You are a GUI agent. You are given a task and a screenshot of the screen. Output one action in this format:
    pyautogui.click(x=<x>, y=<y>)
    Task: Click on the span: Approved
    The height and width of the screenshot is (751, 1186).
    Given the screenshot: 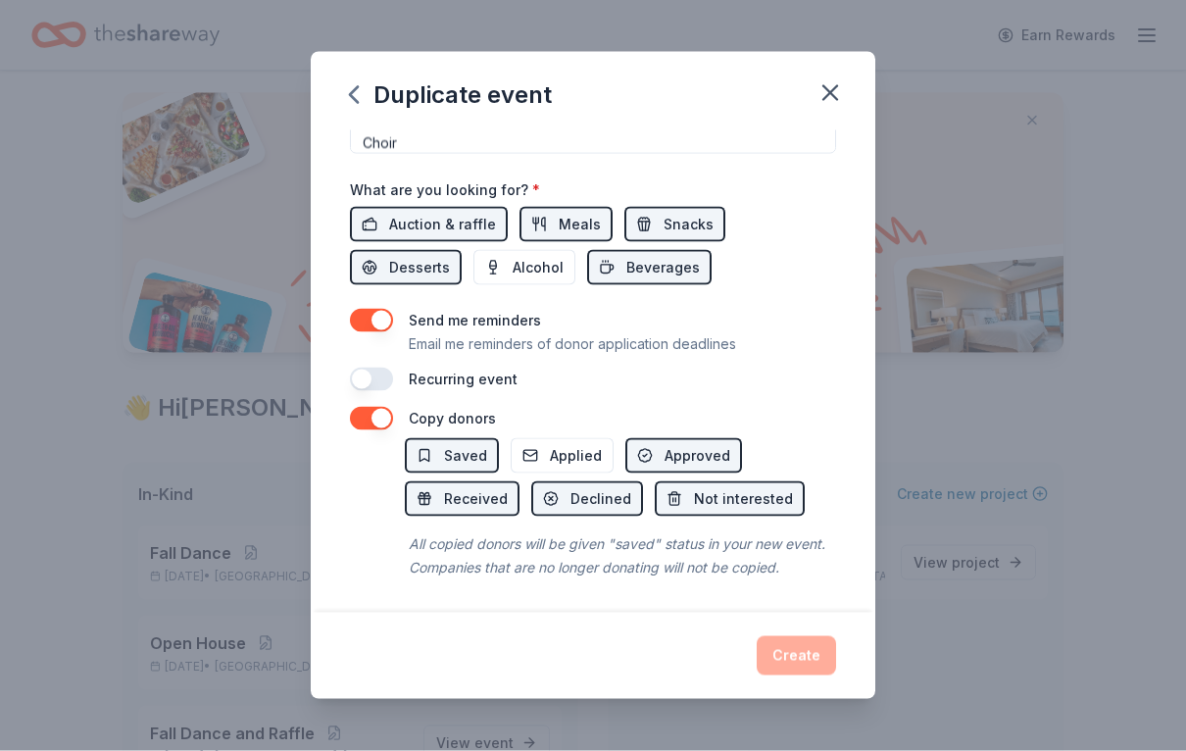 What is the action you would take?
    pyautogui.click(x=697, y=456)
    